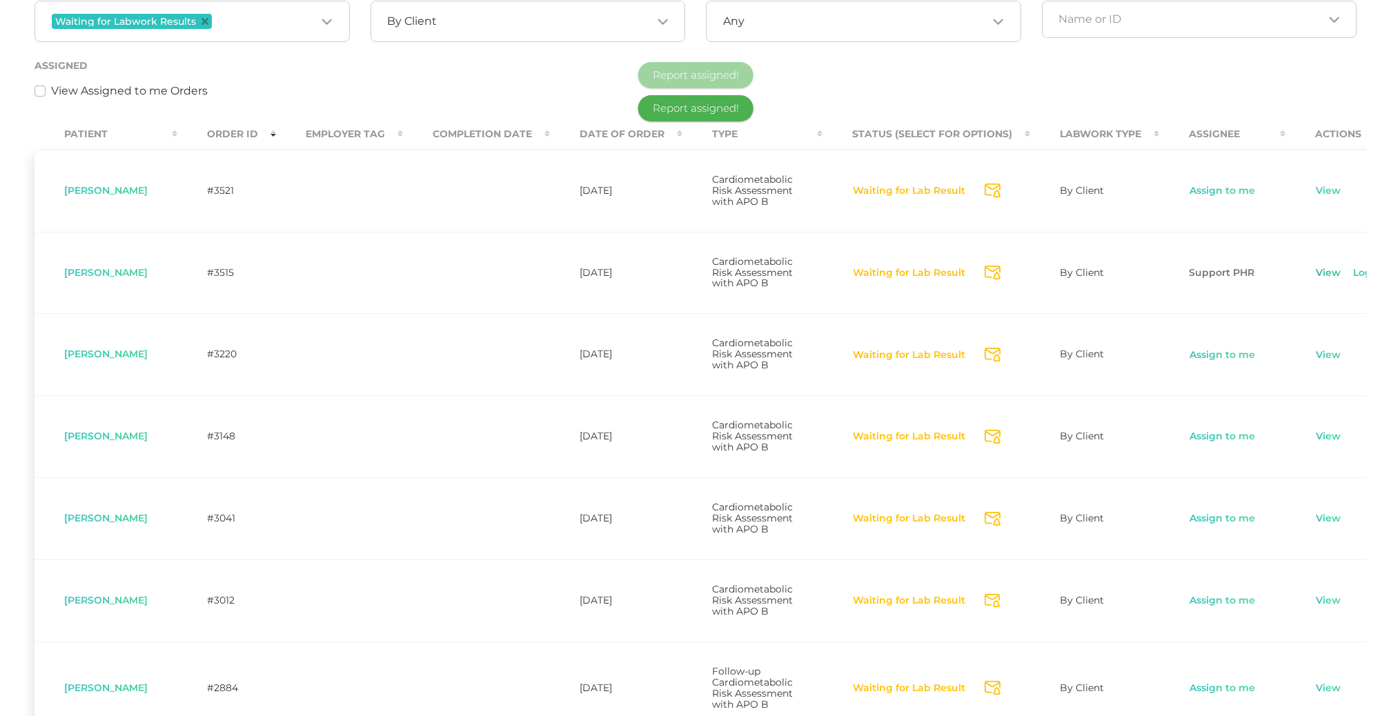  Describe the element at coordinates (226, 354) in the screenshot. I see `td: #3220` at that location.